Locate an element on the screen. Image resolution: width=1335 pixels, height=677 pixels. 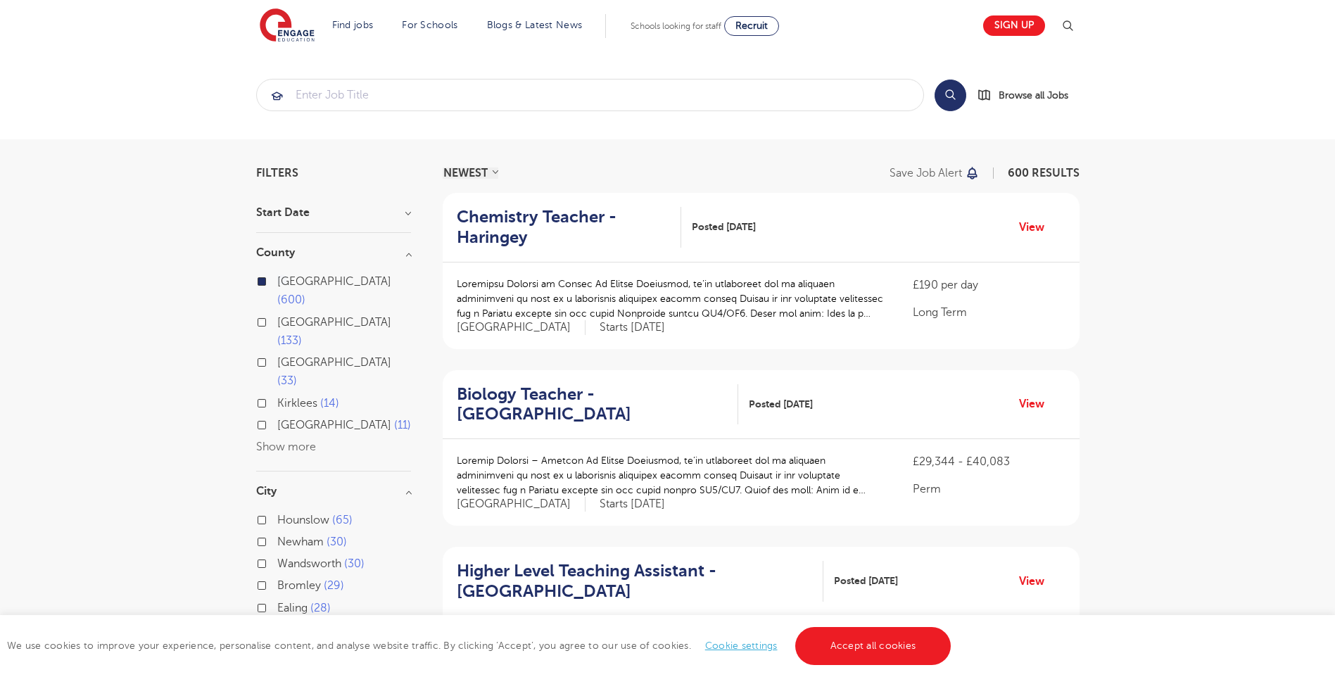
span: 600 RESULTS is located at coordinates (1044, 173).